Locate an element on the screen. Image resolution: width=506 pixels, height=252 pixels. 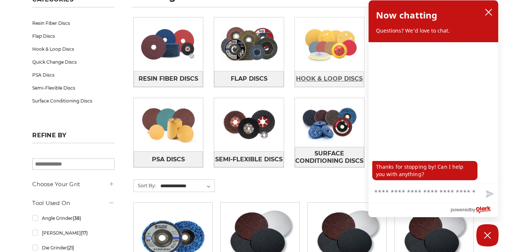
p: Thanks for stopping by! Can I help you with anything? is located at coordinates (425, 171).